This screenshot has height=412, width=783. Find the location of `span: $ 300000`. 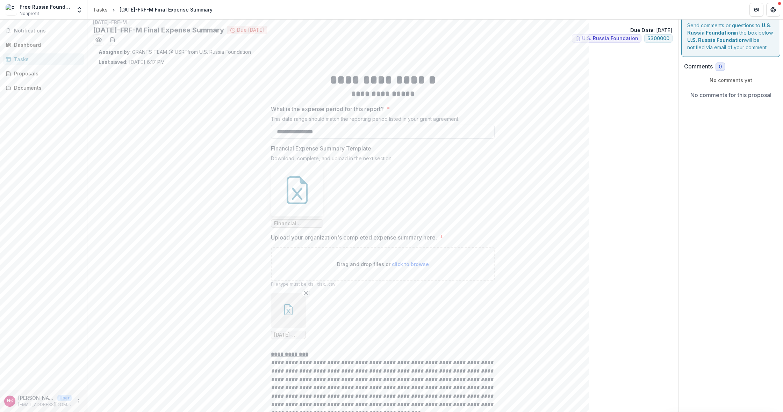

span: $ 300000 is located at coordinates (658, 38).